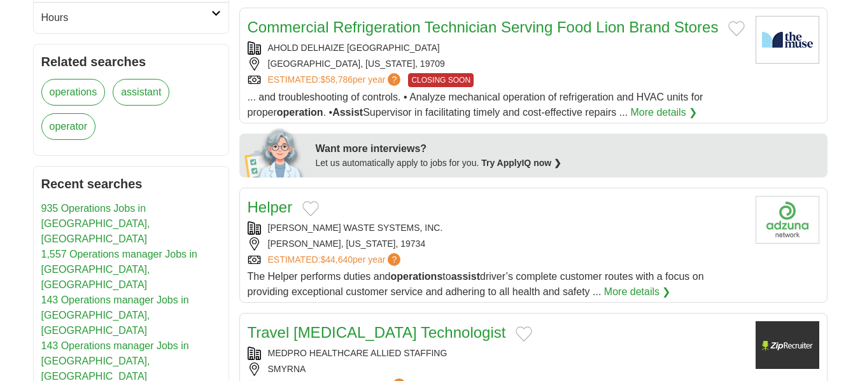  I want to click on a: Helper, so click(270, 207).